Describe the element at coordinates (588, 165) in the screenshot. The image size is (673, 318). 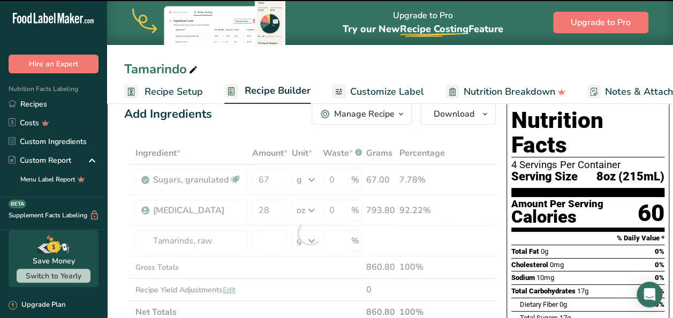
I see `div: 4 Servings Per Container` at that location.